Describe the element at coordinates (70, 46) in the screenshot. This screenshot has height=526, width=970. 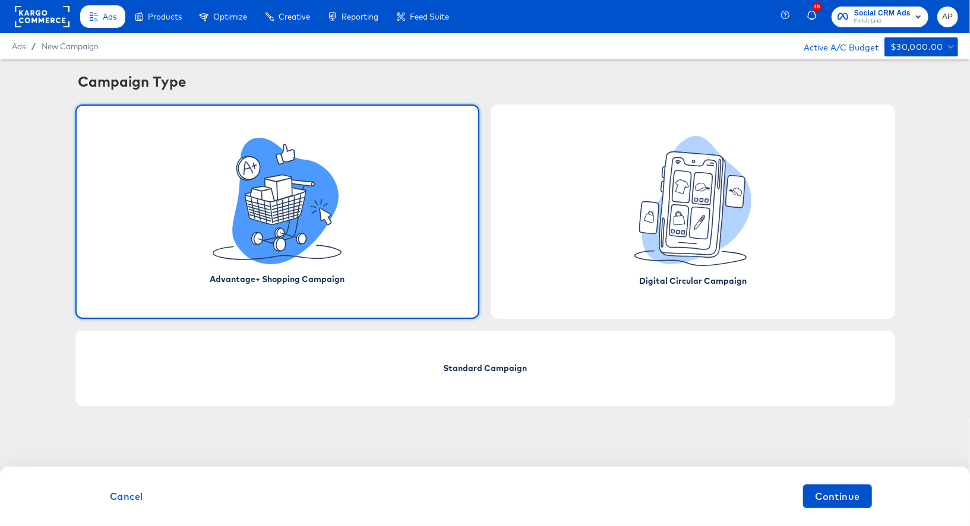
I see `span: New Campaign` at that location.